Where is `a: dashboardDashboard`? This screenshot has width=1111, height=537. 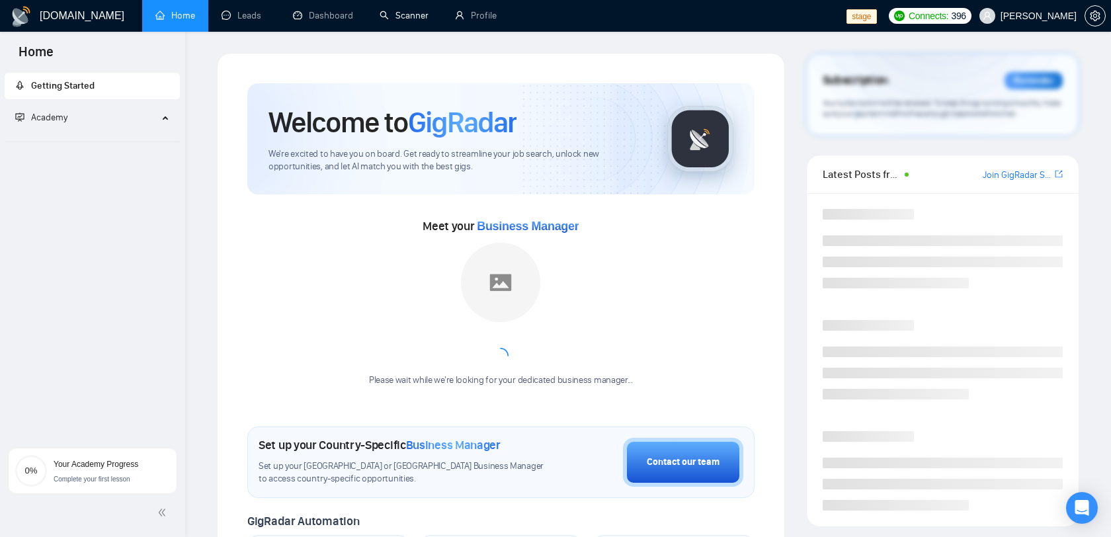
a: dashboardDashboard is located at coordinates (323, 15).